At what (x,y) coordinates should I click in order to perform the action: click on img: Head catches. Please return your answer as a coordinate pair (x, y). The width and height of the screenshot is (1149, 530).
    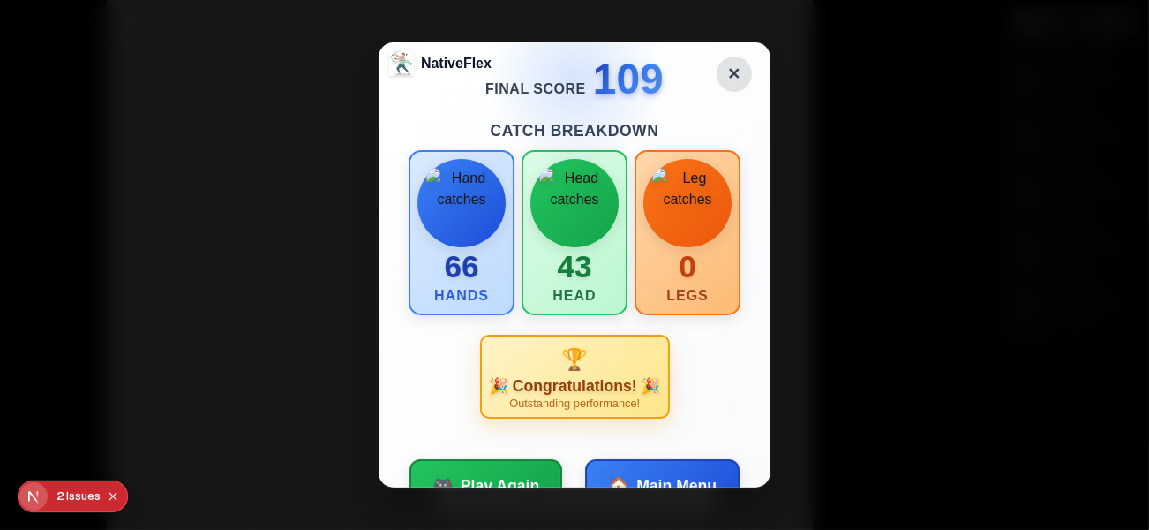
    Looking at the image, I should click on (575, 203).